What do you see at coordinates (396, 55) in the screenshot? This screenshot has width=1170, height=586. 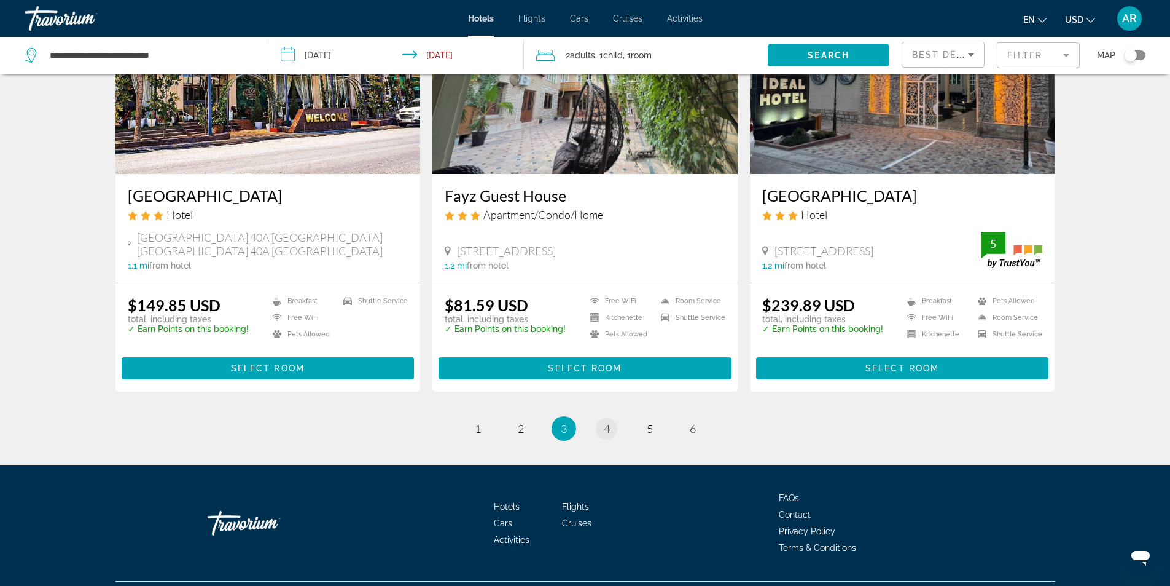 I see `button: Check-in date: Mar 20, 2026 Check-out date: Mar 22, 2026` at bounding box center [396, 55].